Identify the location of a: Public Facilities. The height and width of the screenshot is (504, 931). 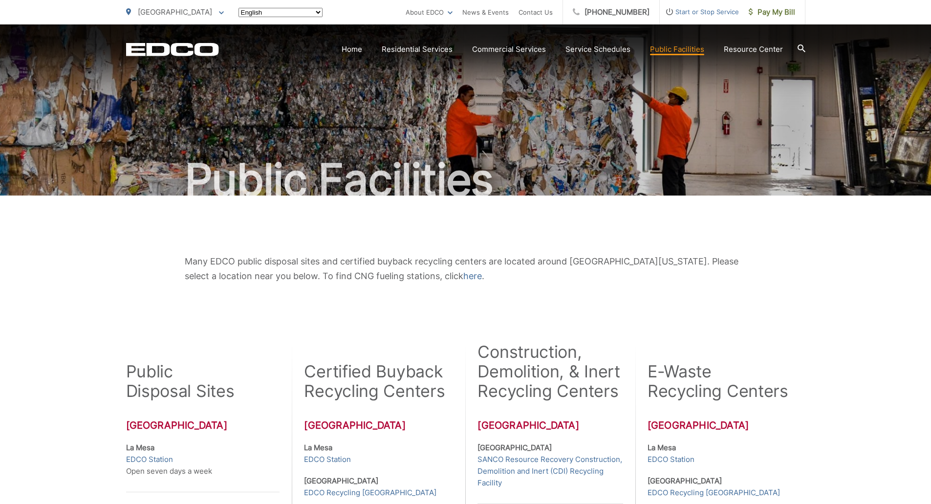
(677, 49).